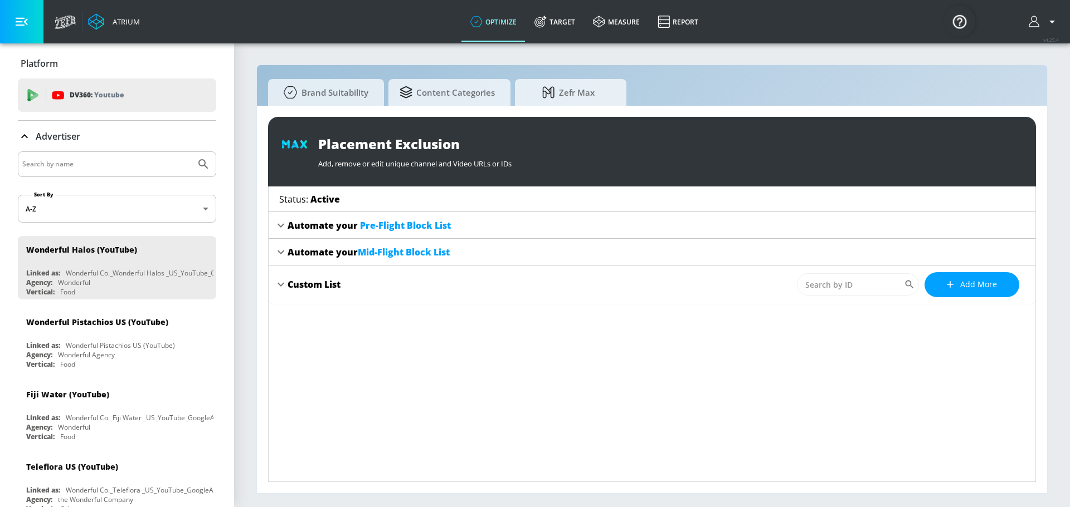  What do you see at coordinates (72, 467) in the screenshot?
I see `div: Teleflora US (YouTube)` at bounding box center [72, 467].